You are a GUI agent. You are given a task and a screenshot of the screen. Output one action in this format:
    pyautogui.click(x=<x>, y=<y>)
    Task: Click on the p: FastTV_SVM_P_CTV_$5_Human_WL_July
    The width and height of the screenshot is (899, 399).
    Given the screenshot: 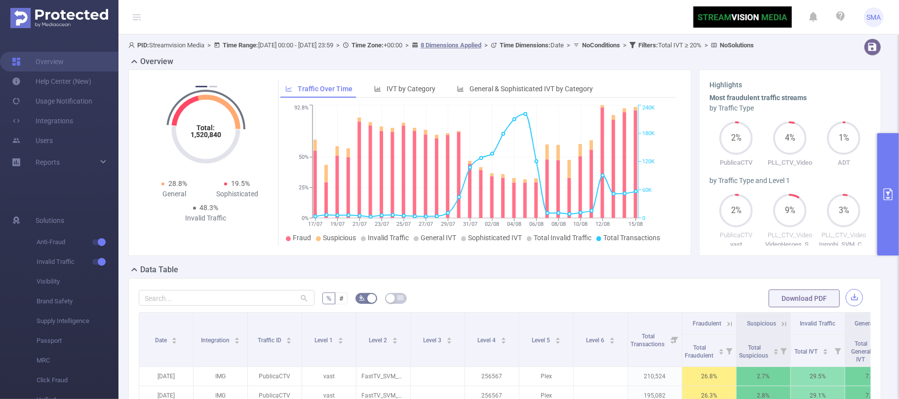 What is the action you would take?
    pyautogui.click(x=383, y=377)
    